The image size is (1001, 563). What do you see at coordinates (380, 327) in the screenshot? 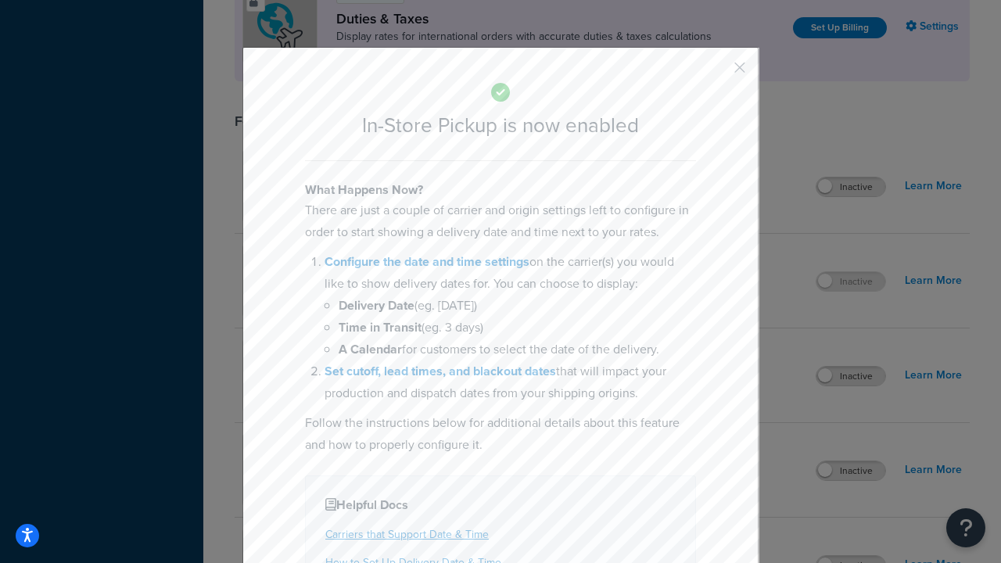
I see `b: Time in Transit` at bounding box center [380, 327].